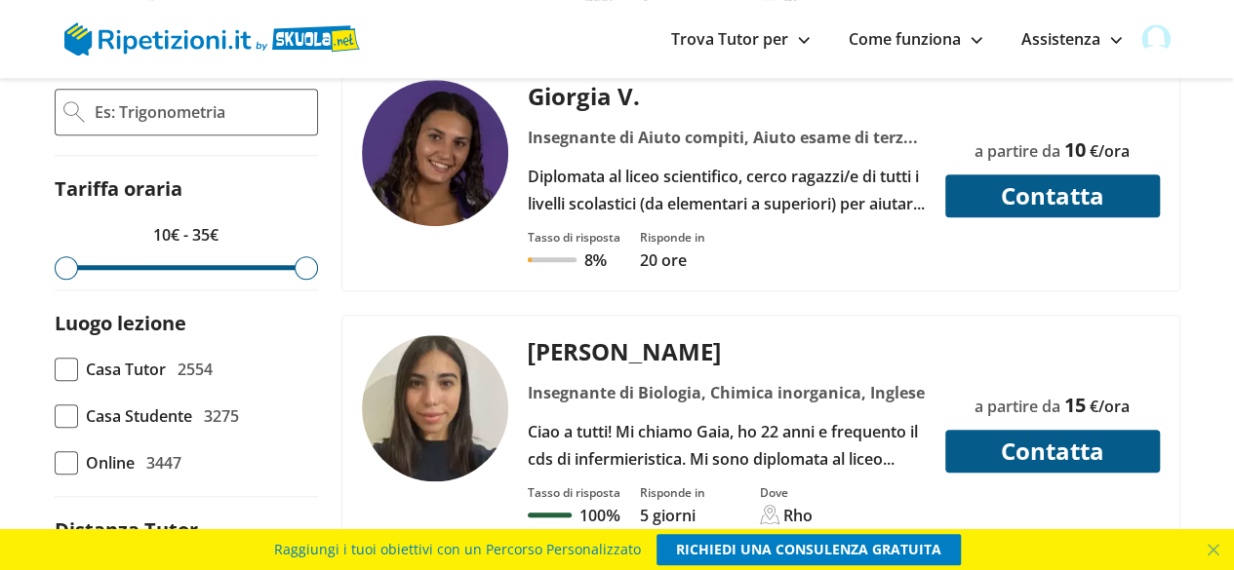 The height and width of the screenshot is (570, 1234). What do you see at coordinates (740, 39) in the screenshot?
I see `a: Trova Tutor per` at bounding box center [740, 39].